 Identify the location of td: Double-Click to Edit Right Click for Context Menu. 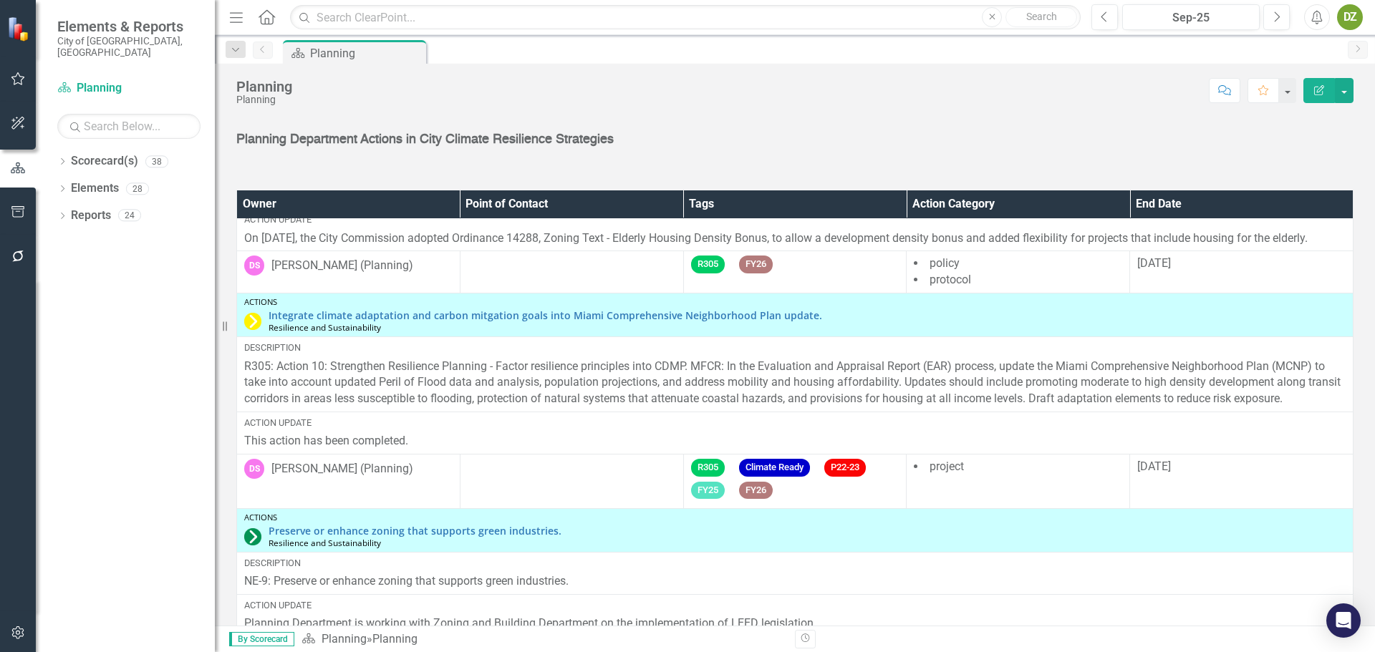
(795, 530).